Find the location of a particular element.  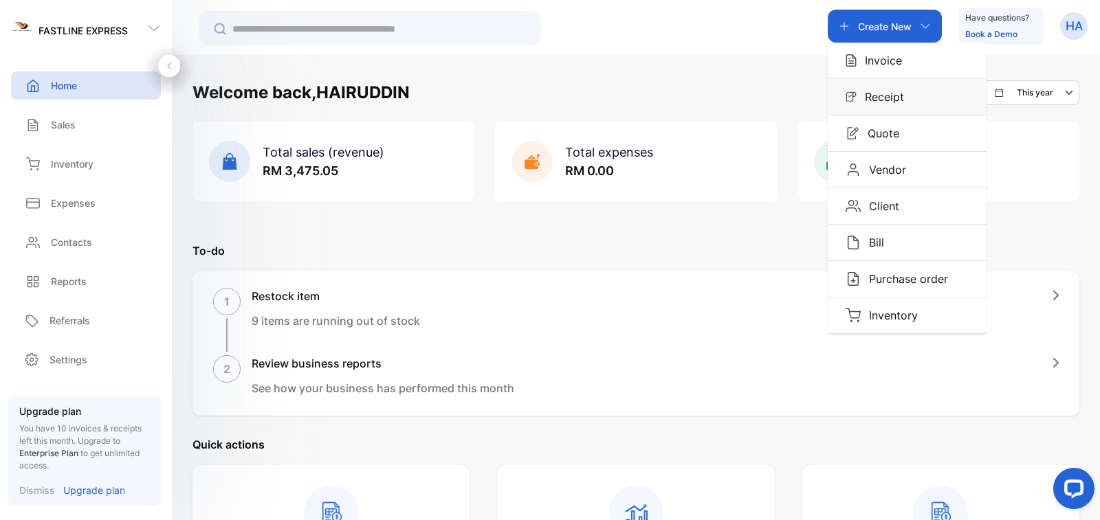

p: Client is located at coordinates (880, 206).